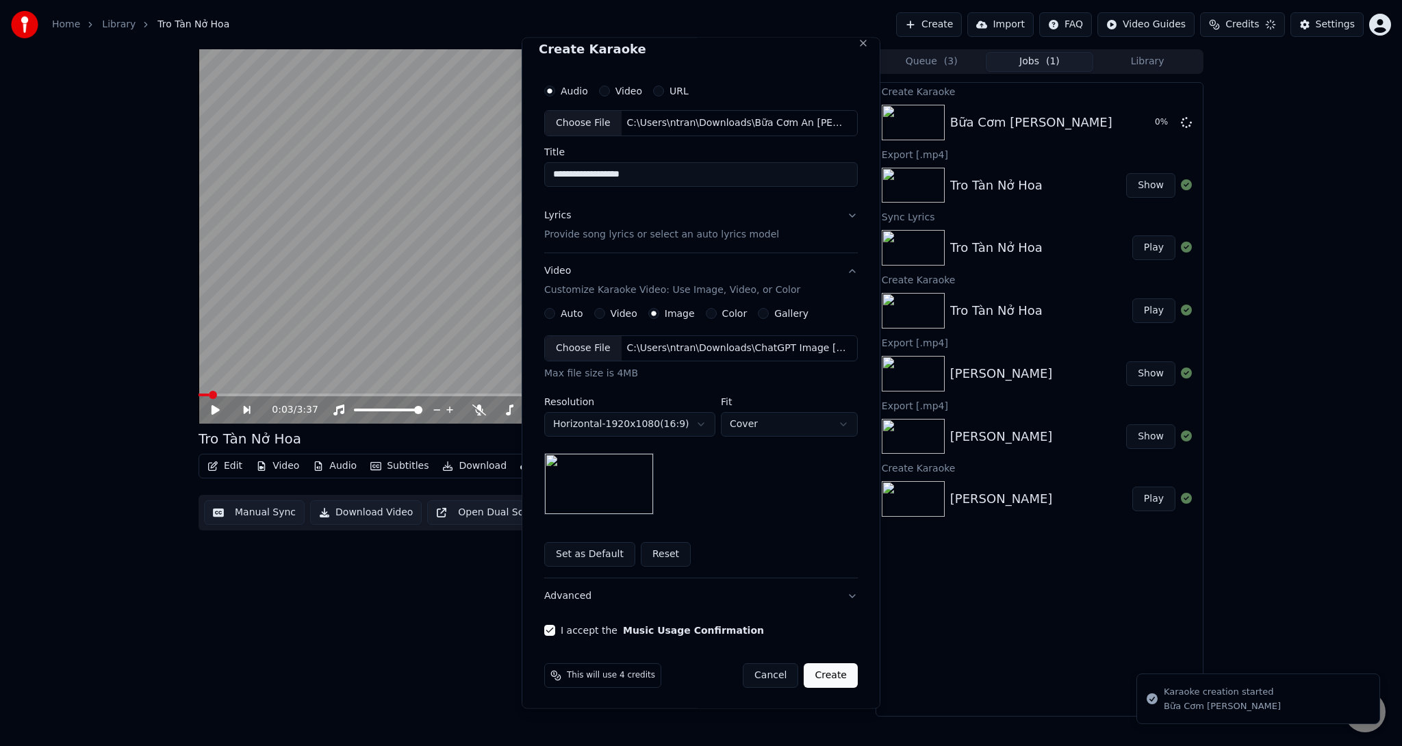 This screenshot has height=746, width=1402. Describe the element at coordinates (693, 630) in the screenshot. I see `button: I accept the` at that location.